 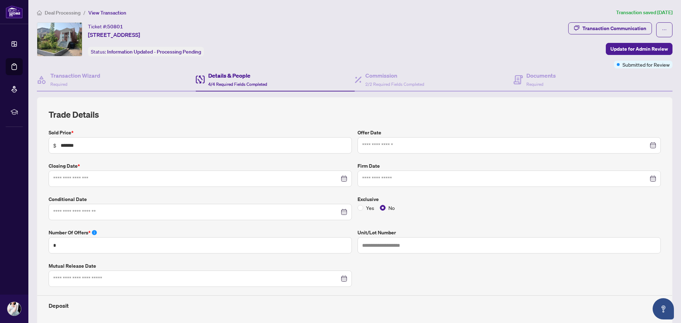 I want to click on label: Sold Price, so click(x=200, y=133).